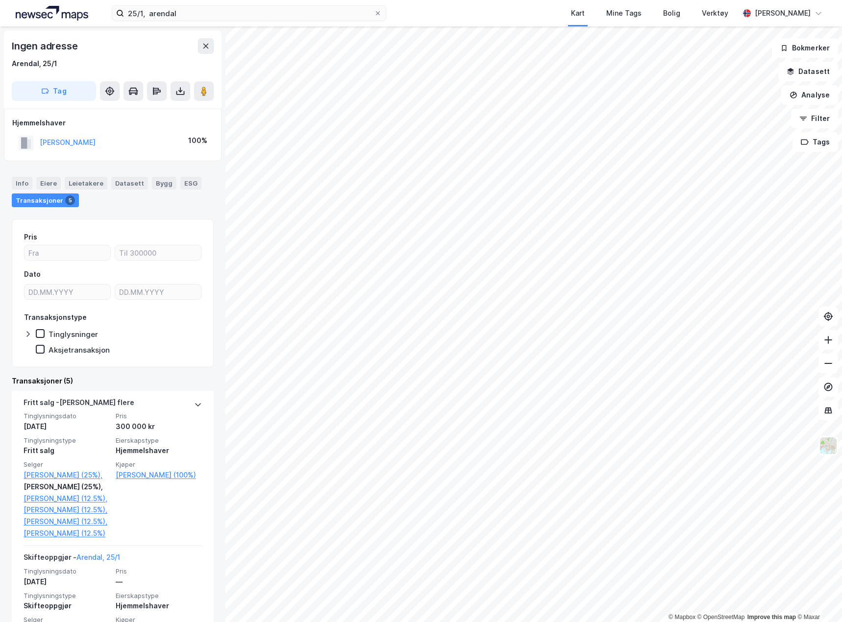  I want to click on div: Fritt salg, so click(67, 451).